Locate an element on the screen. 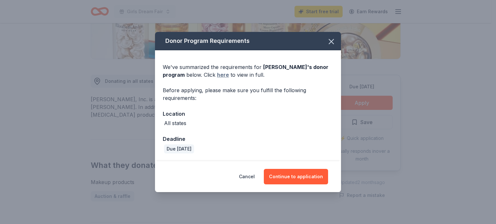 The image size is (496, 224). div: Deadline is located at coordinates (248, 139).